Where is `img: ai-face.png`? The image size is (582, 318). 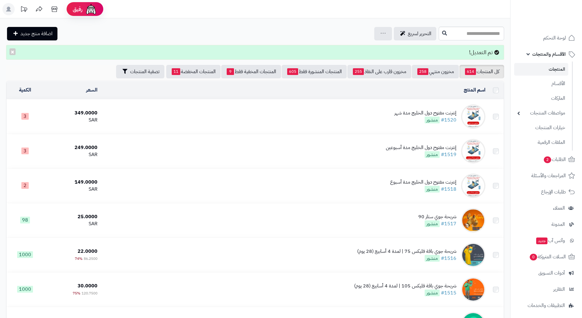
img: ai-face.png is located at coordinates (91, 9).